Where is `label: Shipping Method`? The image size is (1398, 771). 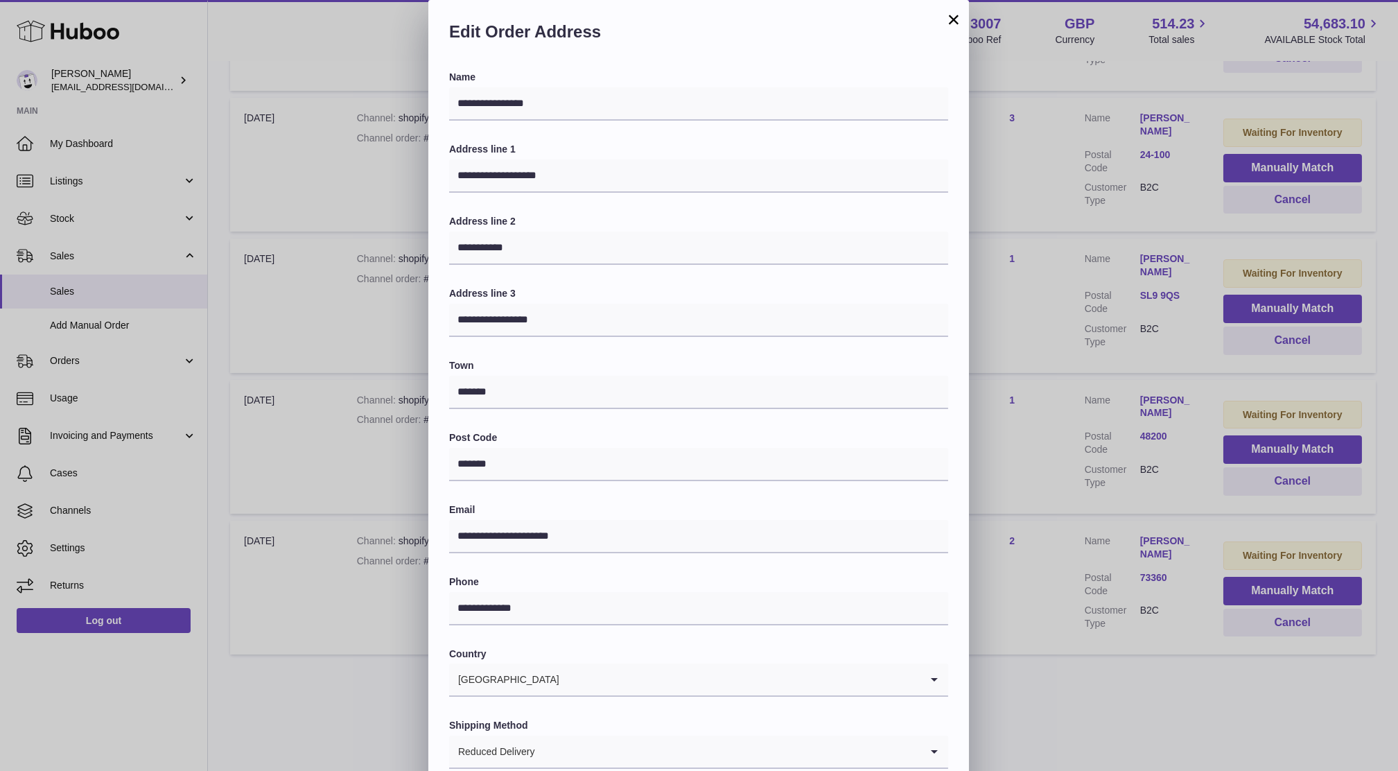 label: Shipping Method is located at coordinates (699, 725).